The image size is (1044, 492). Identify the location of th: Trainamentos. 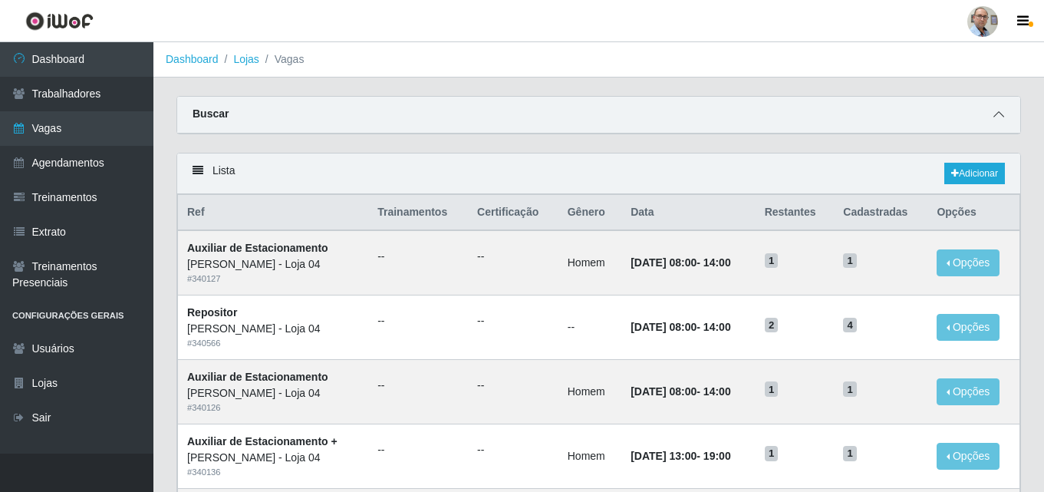
(418, 212).